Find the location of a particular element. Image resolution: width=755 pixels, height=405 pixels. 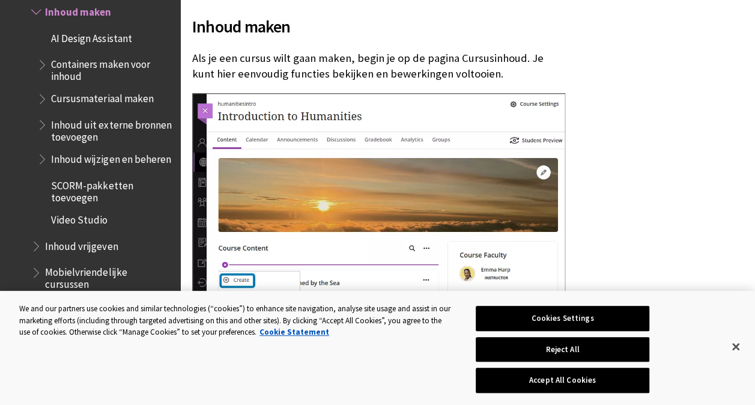

button: Accept All Cookies is located at coordinates (562, 380).